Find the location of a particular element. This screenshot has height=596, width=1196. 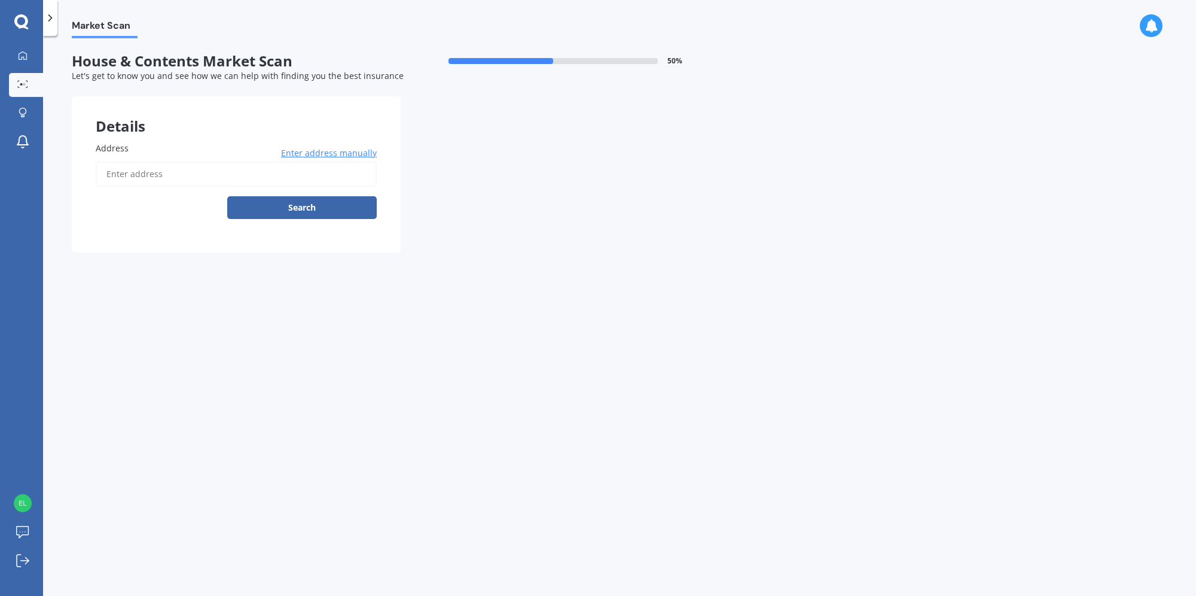

input: Enter address is located at coordinates (236, 174).